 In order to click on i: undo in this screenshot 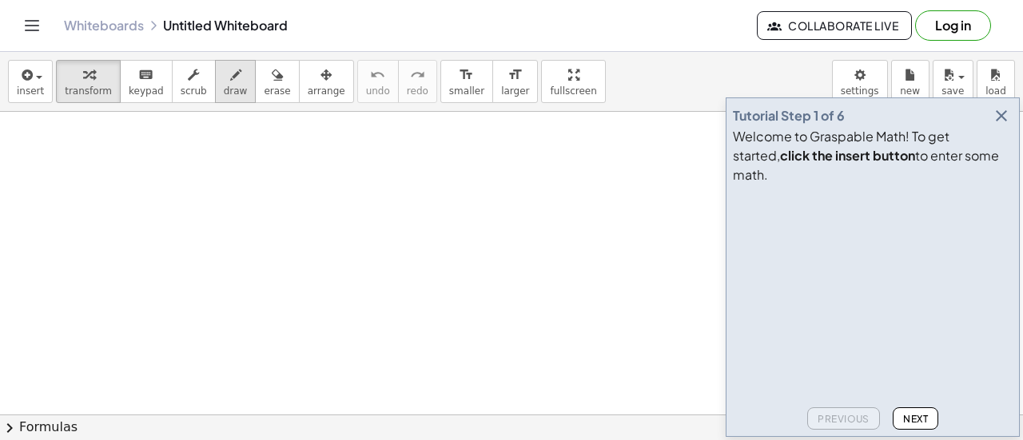, I will do `click(377, 75)`.